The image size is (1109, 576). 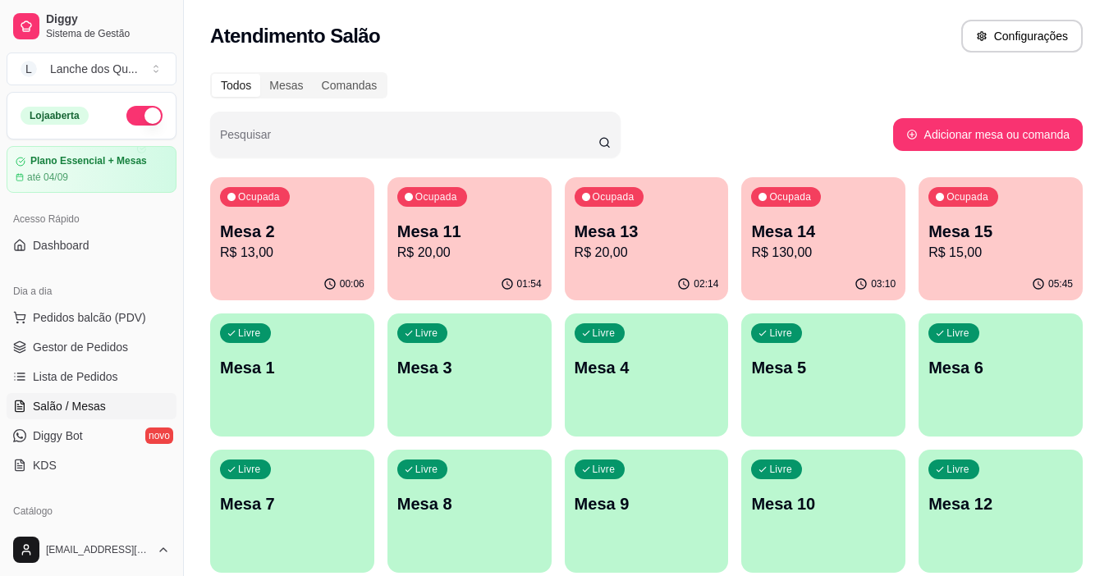 What do you see at coordinates (57, 436) in the screenshot?
I see `span: Diggy Bot` at bounding box center [57, 436].